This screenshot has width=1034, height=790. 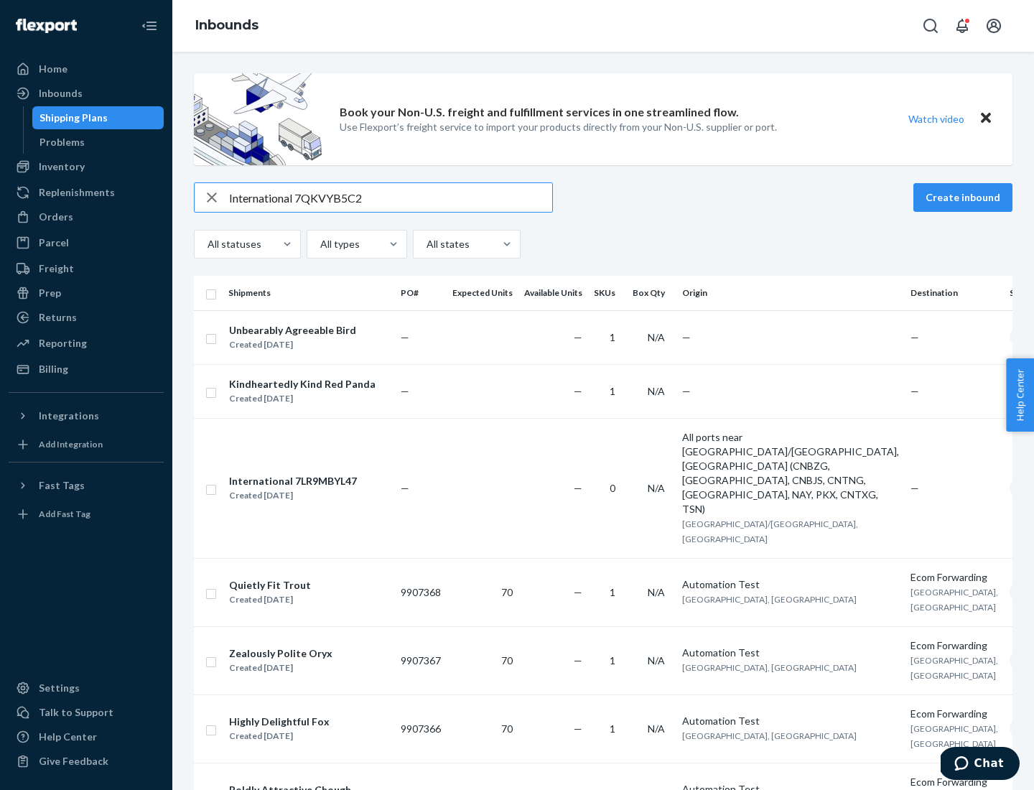 What do you see at coordinates (390, 197) in the screenshot?
I see `input: Search inbounds by name, destination, msku...` at bounding box center [390, 197].